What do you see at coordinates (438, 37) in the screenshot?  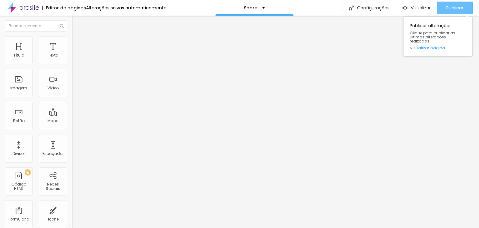 I see `span: Clique para publicar as ultimas alterações reaizadas` at bounding box center [438, 37].